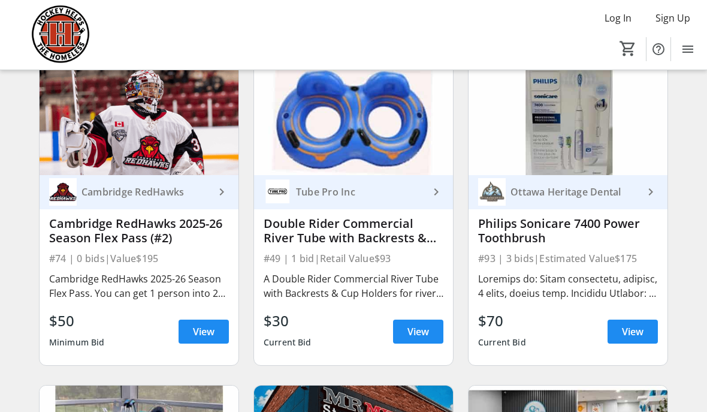 Image resolution: width=707 pixels, height=412 pixels. Describe the element at coordinates (139, 231) in the screenshot. I see `div: Cambridge RedHawks 2025-26 Season Flex Pass (#2)` at that location.